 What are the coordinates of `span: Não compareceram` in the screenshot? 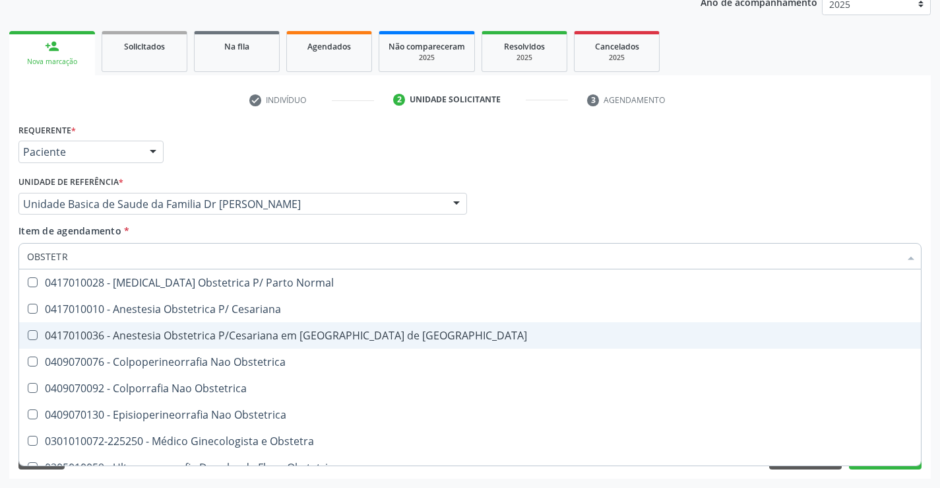 It's located at (427, 46).